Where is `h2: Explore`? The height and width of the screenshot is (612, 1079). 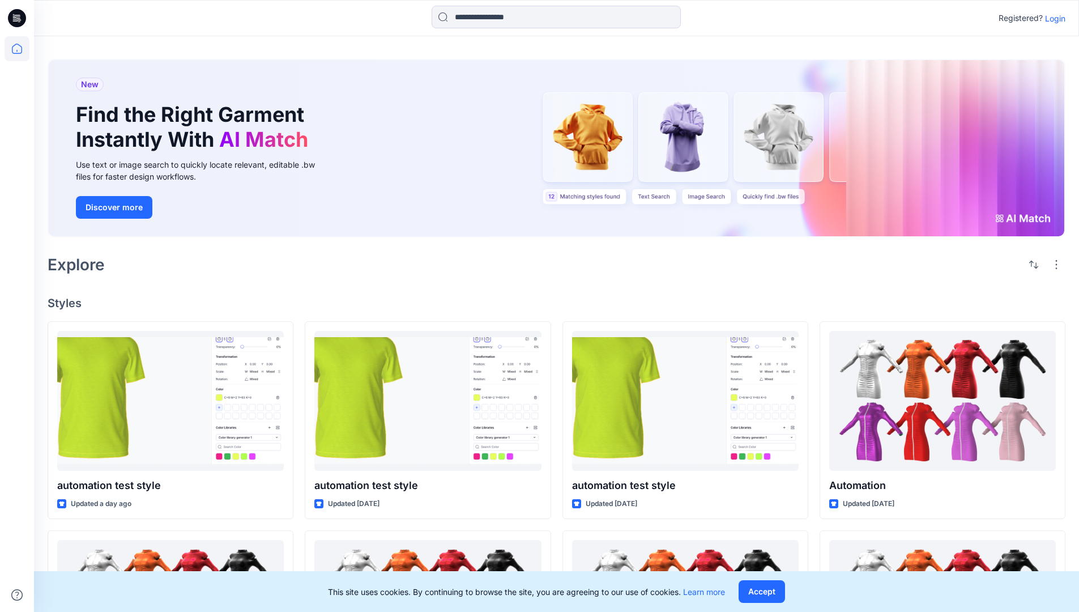
h2: Explore is located at coordinates (76, 264).